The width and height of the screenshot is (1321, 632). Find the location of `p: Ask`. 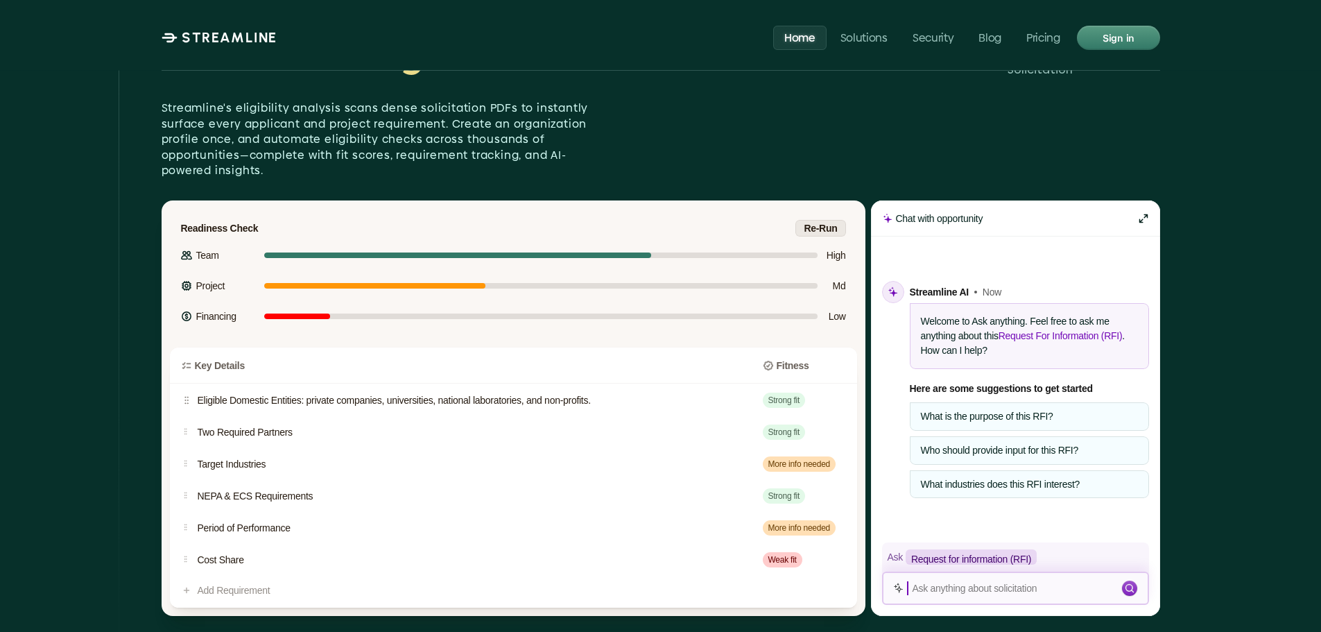

p: Ask is located at coordinates (895, 557).